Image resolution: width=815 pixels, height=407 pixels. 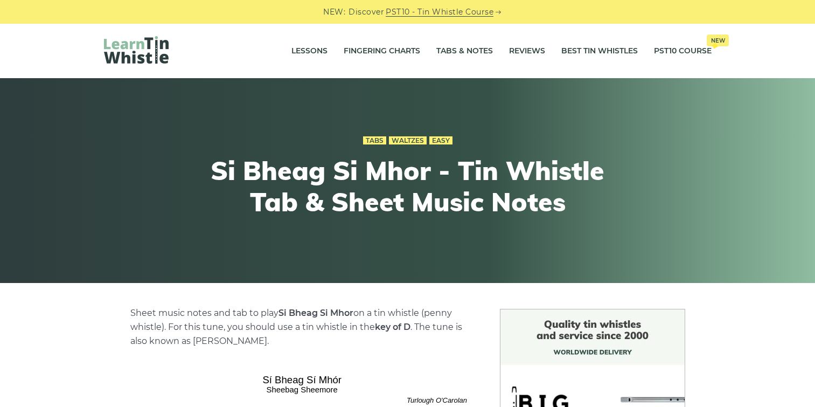 I want to click on a: Easy, so click(x=441, y=141).